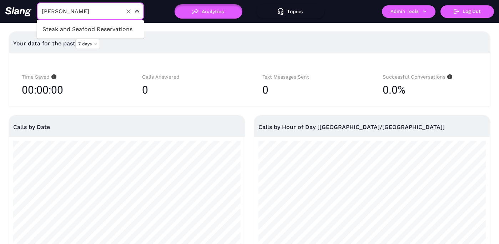 The width and height of the screenshot is (499, 244). Describe the element at coordinates (409, 11) in the screenshot. I see `button: Admin Tools` at that location.